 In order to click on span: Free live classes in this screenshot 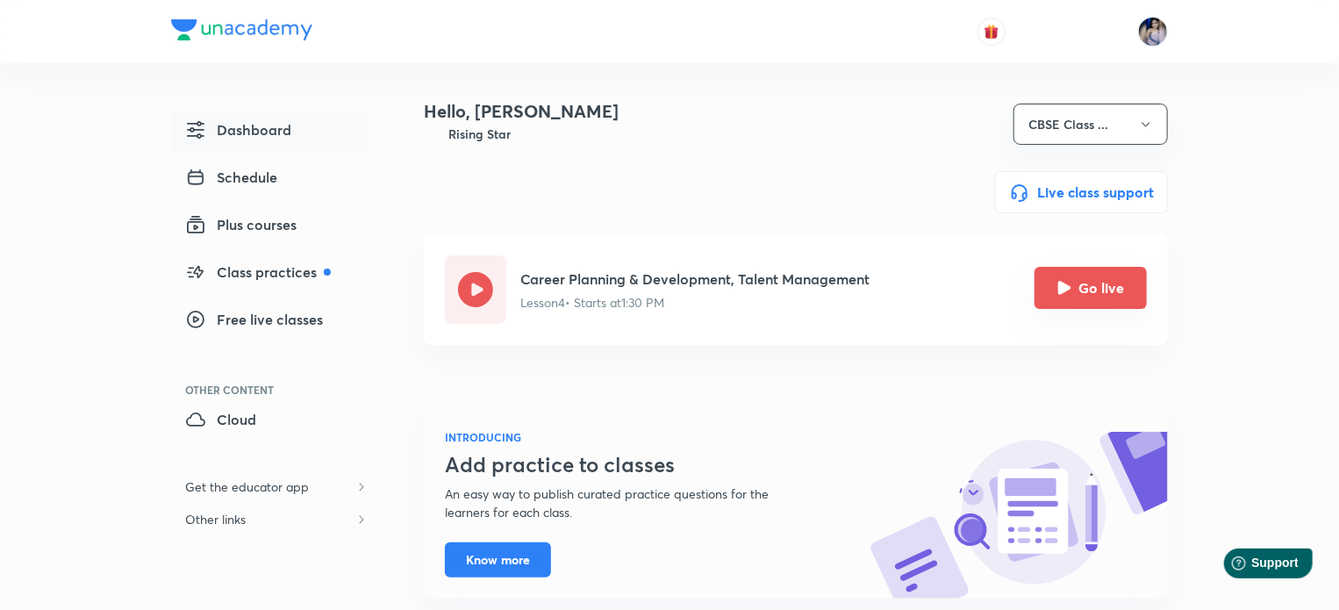, I will do `click(254, 319)`.